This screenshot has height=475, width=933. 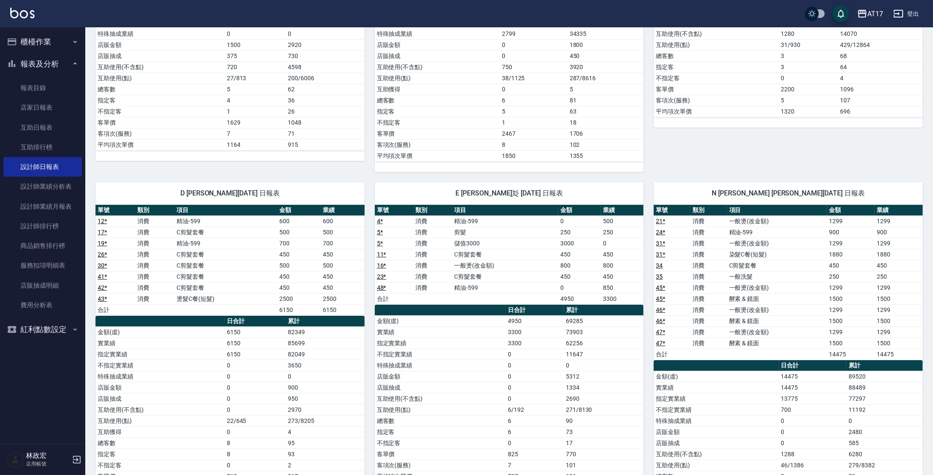 What do you see at coordinates (43, 305) in the screenshot?
I see `a: 費用分析表` at bounding box center [43, 305].